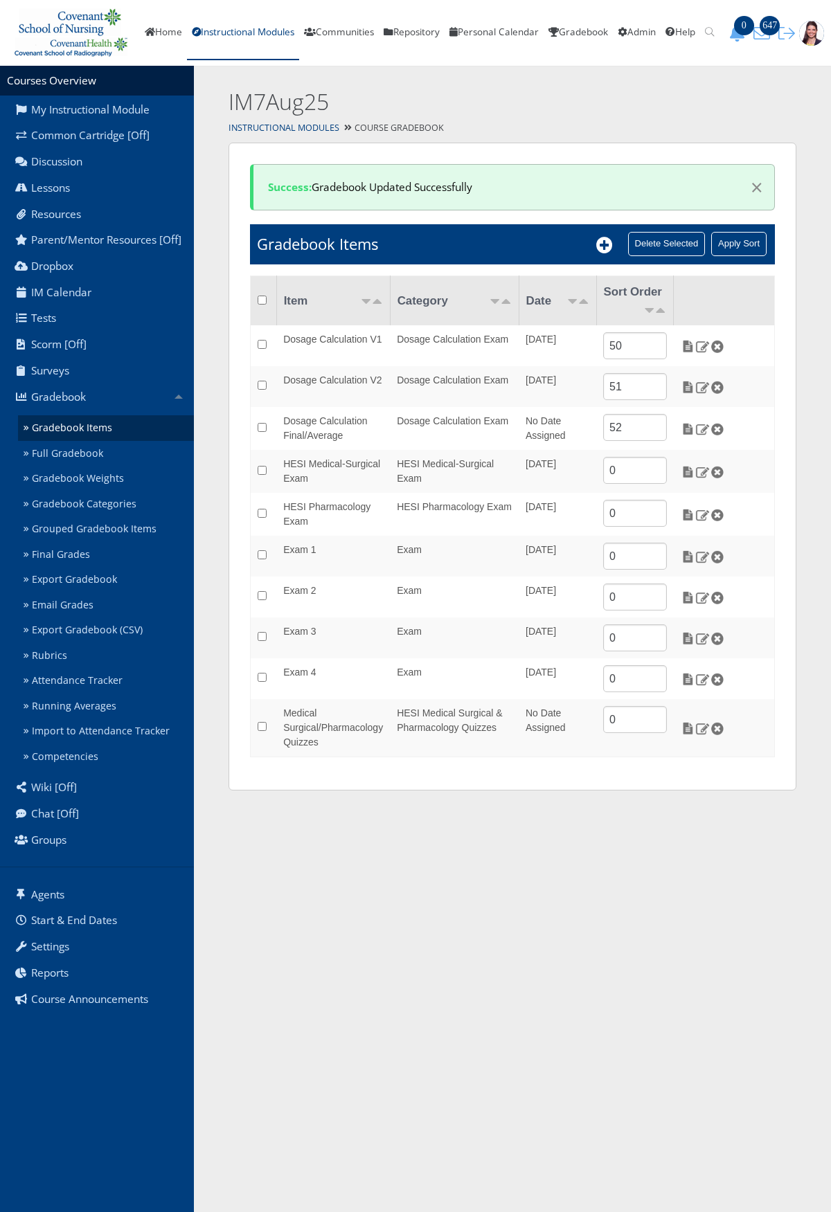 The height and width of the screenshot is (1212, 831). What do you see at coordinates (106, 478) in the screenshot?
I see `a: Gradebook Weights` at bounding box center [106, 478].